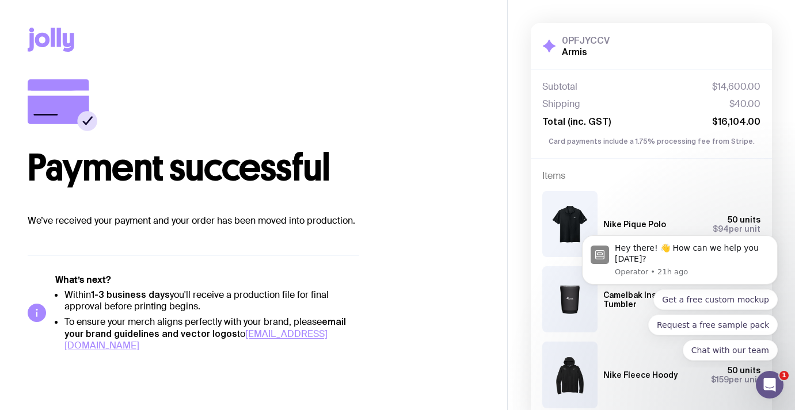 This screenshot has height=410, width=795. What do you see at coordinates (651, 142) in the screenshot?
I see `p: Card payments include a 1.75% processing fee from Stripe.` at bounding box center [651, 142].